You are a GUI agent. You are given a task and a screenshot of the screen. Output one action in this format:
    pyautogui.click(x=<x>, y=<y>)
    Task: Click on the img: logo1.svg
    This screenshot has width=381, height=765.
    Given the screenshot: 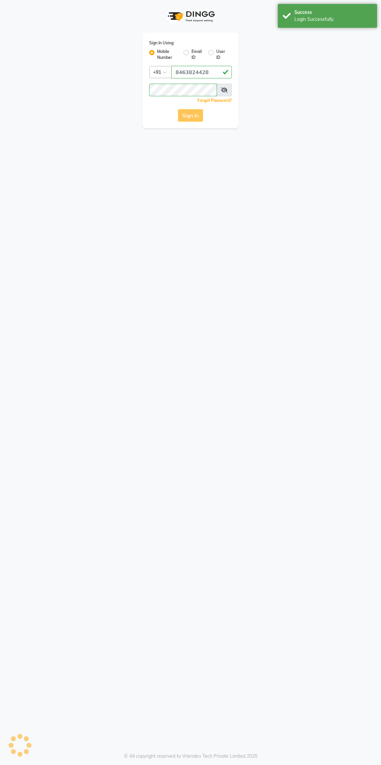 What is the action you would take?
    pyautogui.click(x=190, y=16)
    